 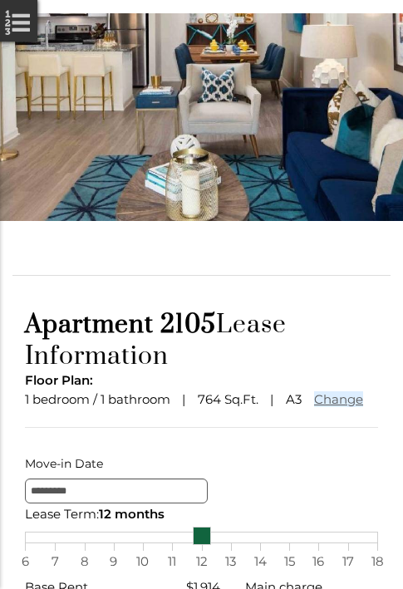 I want to click on span: 12 months, so click(x=131, y=513).